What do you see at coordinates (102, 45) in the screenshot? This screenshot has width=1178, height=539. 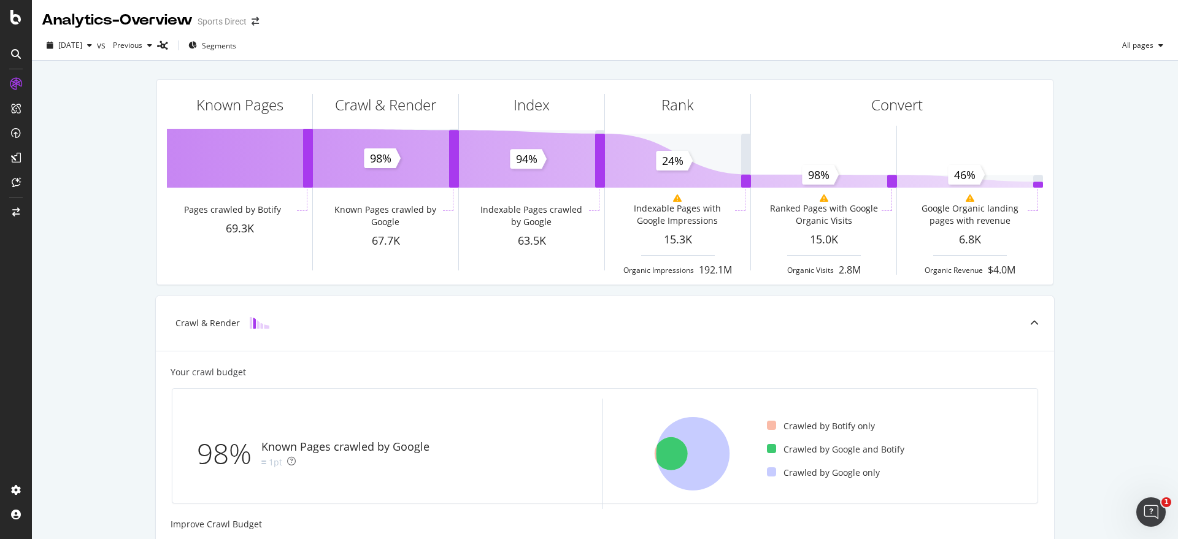 I see `span: vs` at bounding box center [102, 45].